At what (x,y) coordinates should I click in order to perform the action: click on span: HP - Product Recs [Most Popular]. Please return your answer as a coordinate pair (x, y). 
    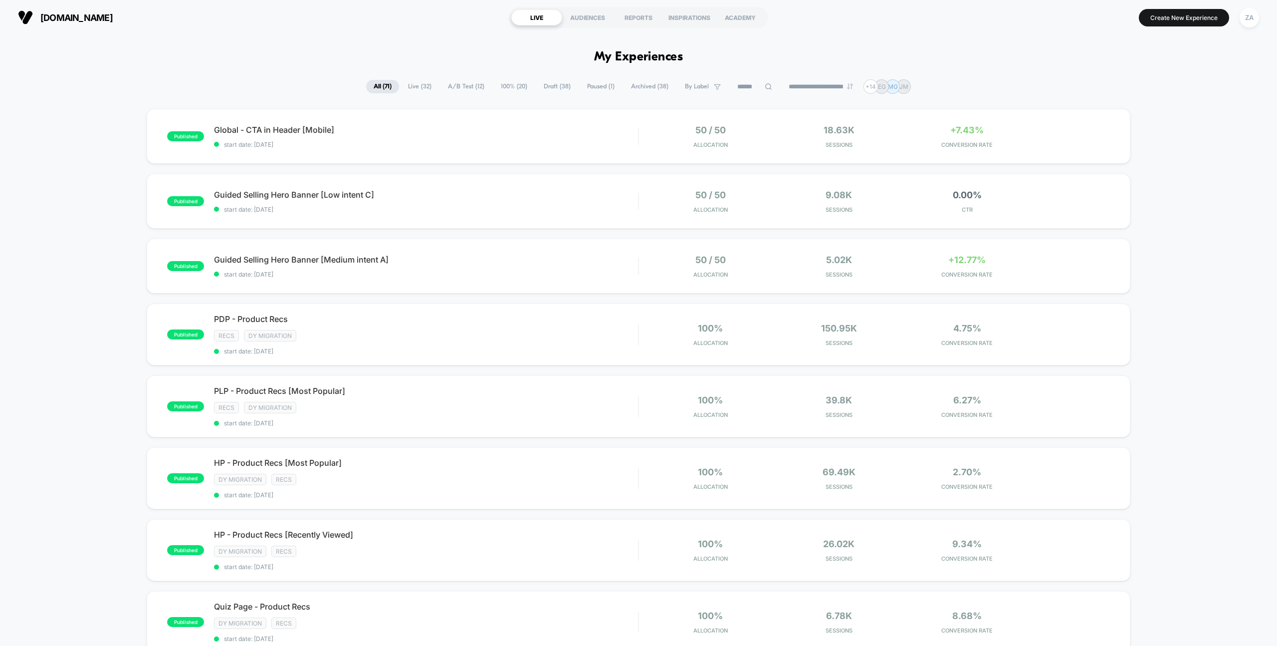
    Looking at the image, I should click on (426, 462).